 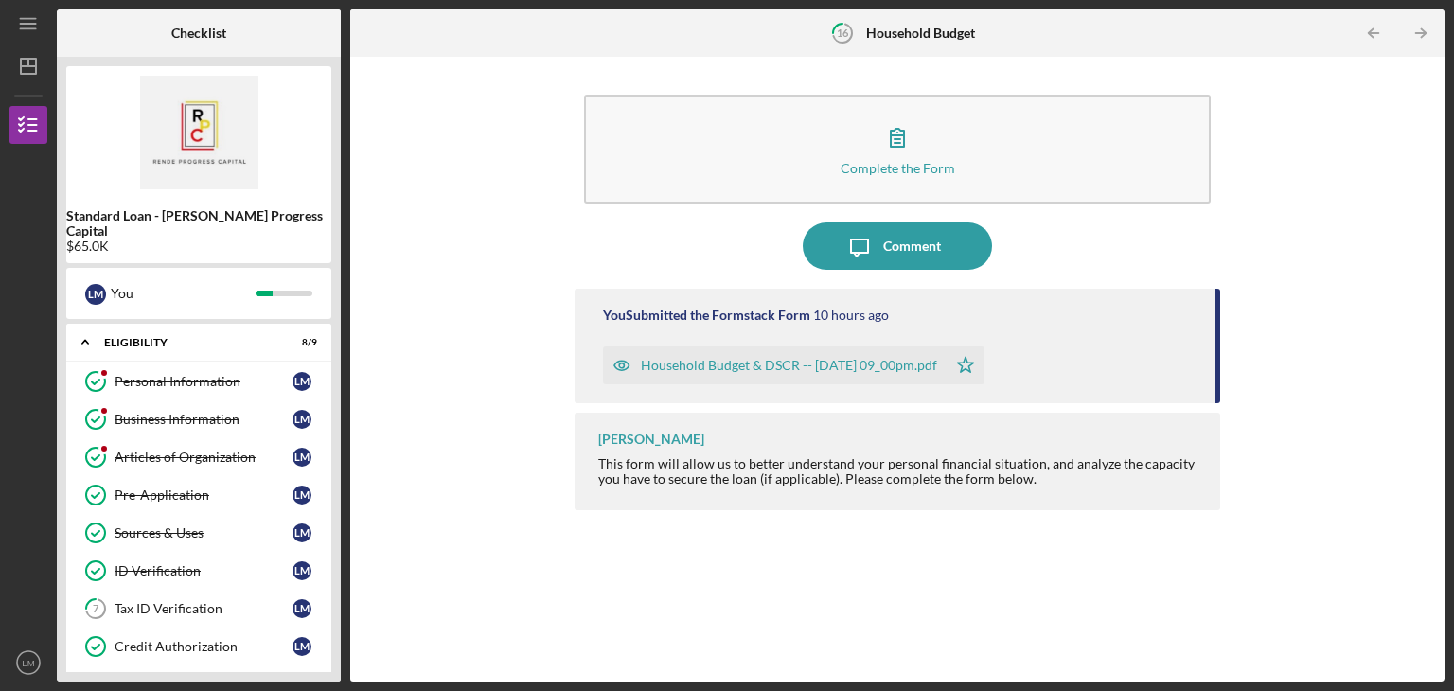 I want to click on div: Sources & Uses, so click(x=204, y=533).